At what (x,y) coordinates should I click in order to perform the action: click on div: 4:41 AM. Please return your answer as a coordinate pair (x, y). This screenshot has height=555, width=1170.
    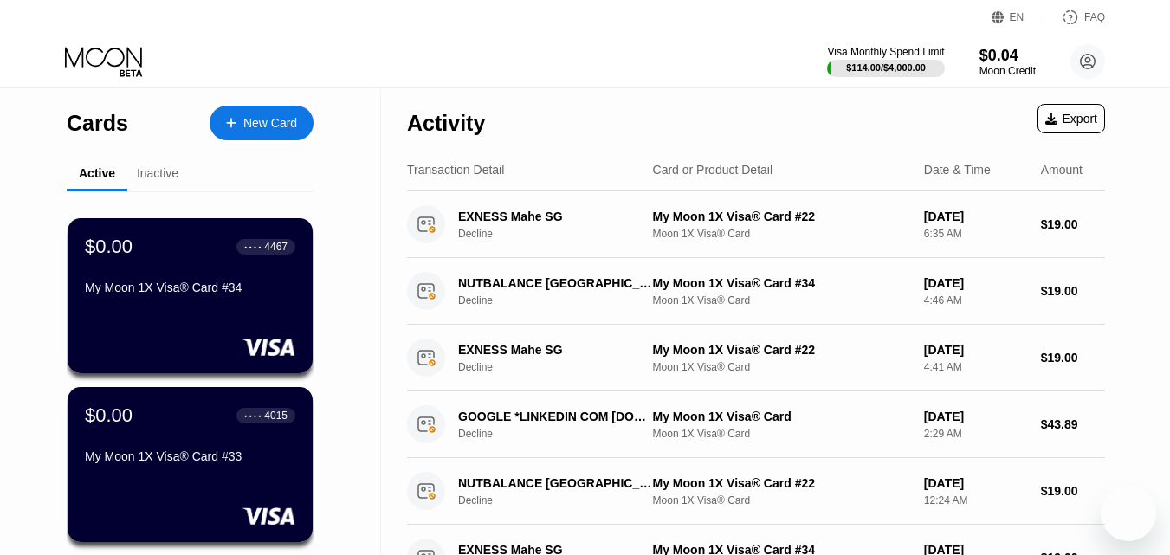
    Looking at the image, I should click on (975, 367).